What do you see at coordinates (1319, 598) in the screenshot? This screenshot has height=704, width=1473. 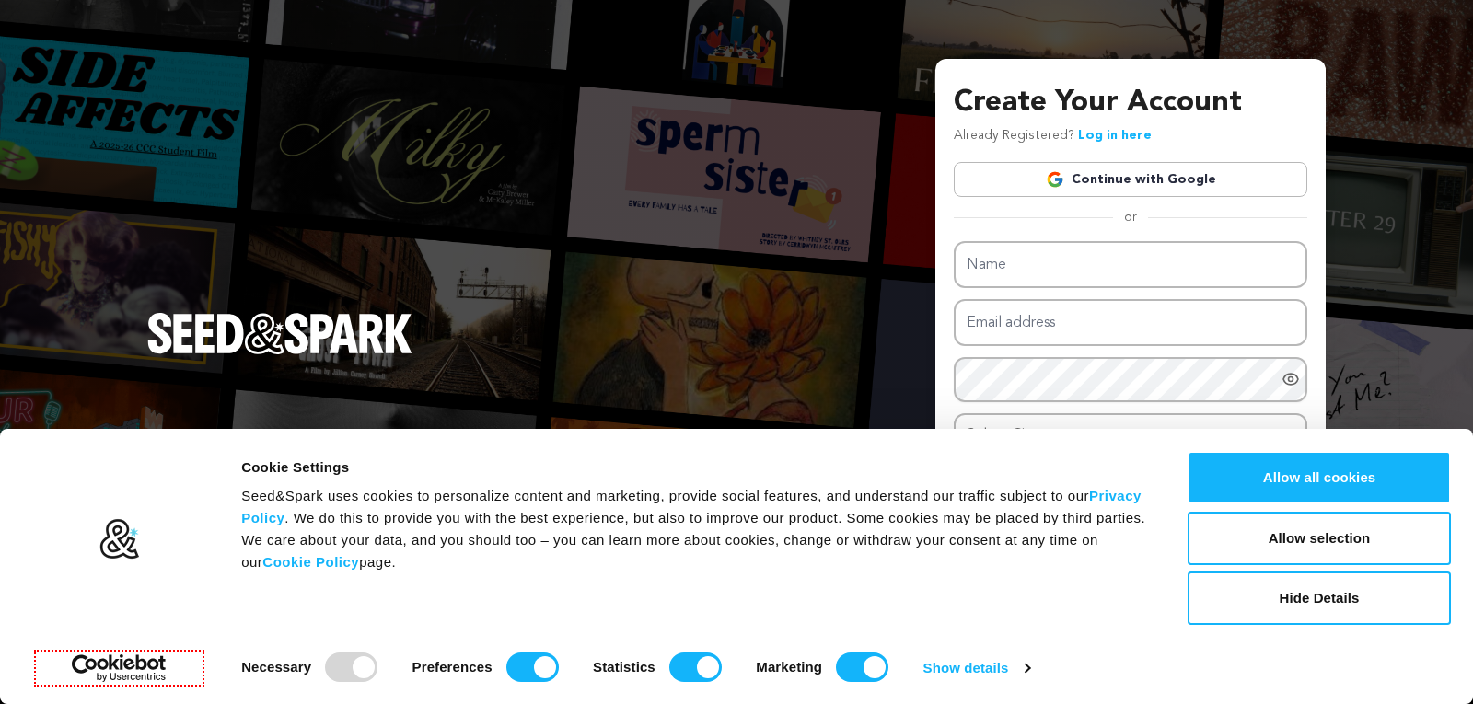 I see `button: Hide Details` at bounding box center [1319, 598].